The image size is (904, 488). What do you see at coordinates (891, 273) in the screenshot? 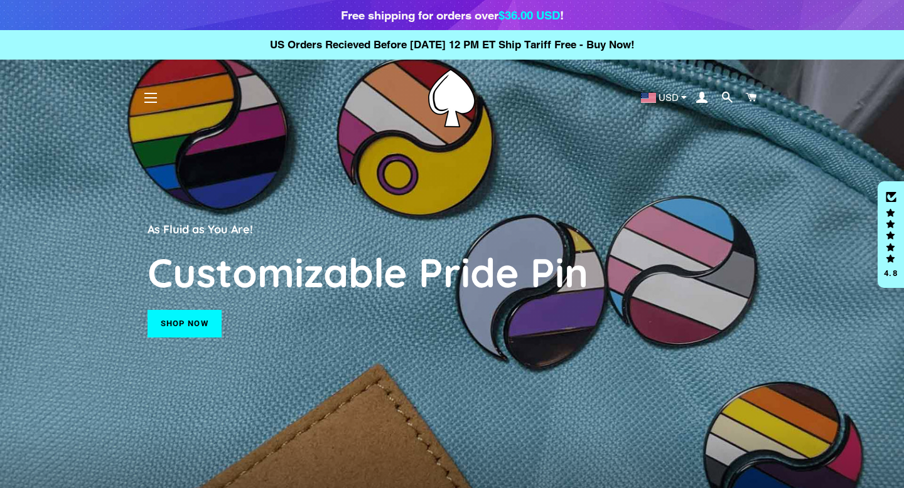
I see `div: 4.8` at bounding box center [891, 273].